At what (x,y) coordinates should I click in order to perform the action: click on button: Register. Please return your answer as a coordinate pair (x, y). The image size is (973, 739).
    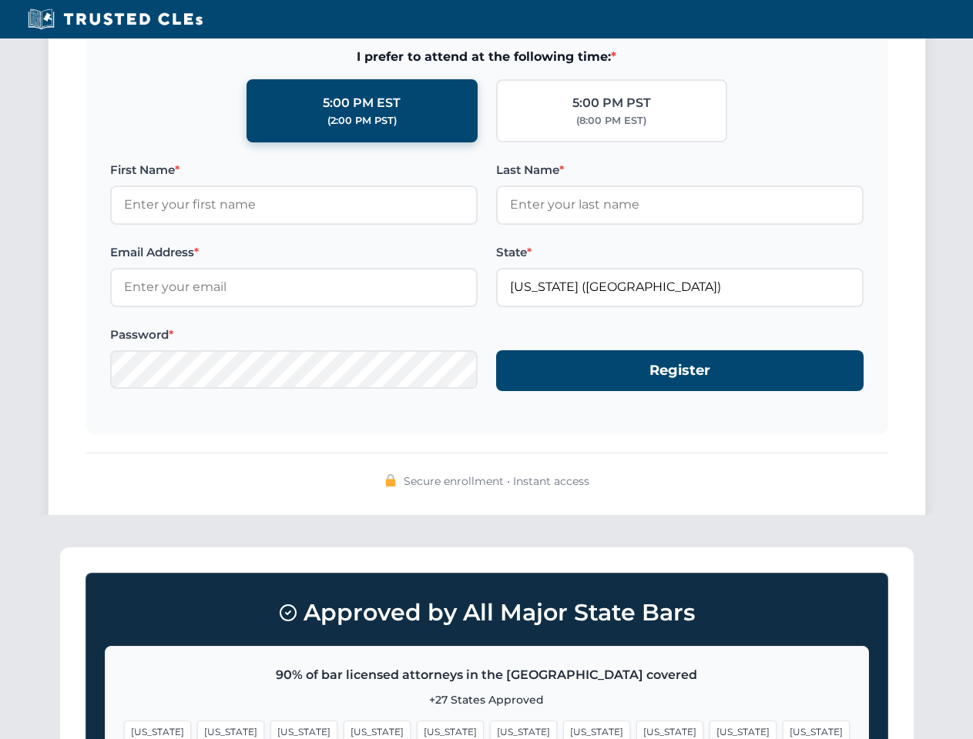
    Looking at the image, I should click on (679, 370).